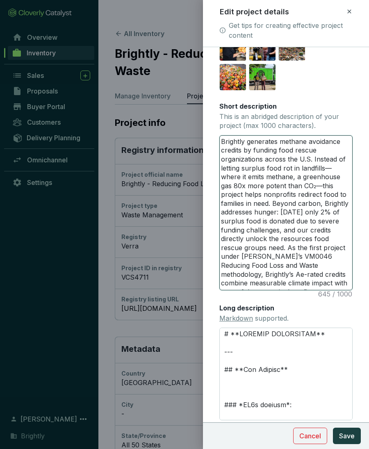 This screenshot has height=449, width=369. I want to click on p: This is an abridged description of your project (max 1000 characters)., so click(286, 121).